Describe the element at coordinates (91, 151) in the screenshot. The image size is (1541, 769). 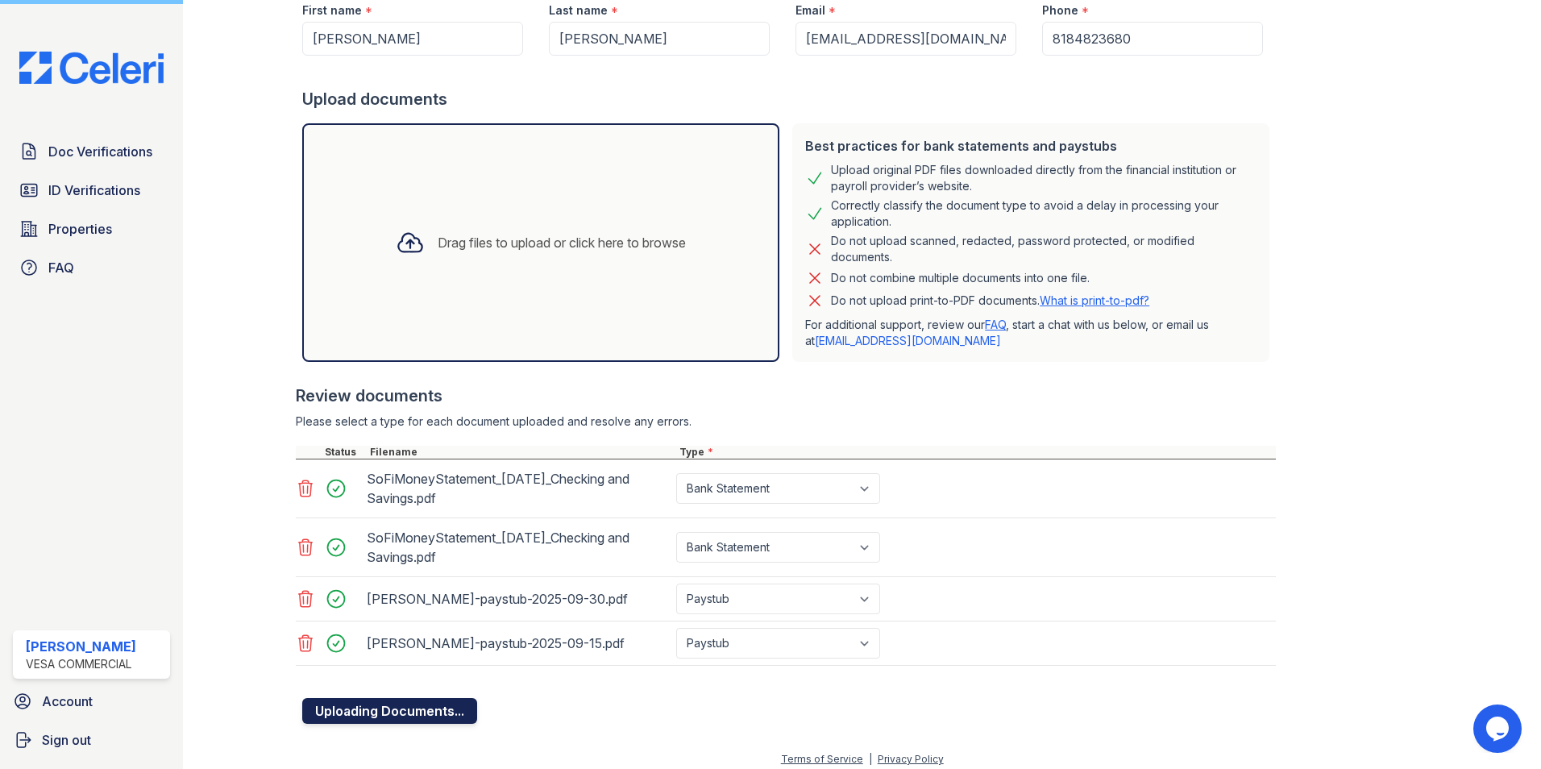
I see `a: Doc Verifications` at that location.